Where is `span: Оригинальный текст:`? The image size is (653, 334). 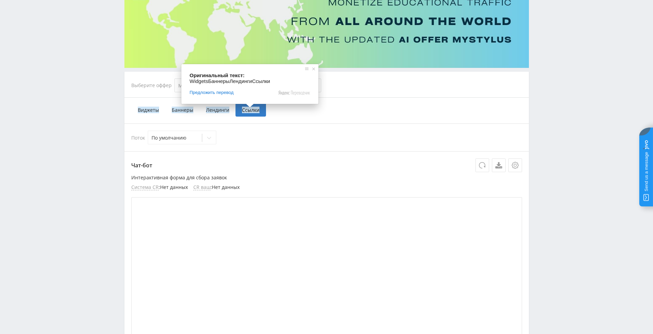 span: Оригинальный текст: is located at coordinates (217, 75).